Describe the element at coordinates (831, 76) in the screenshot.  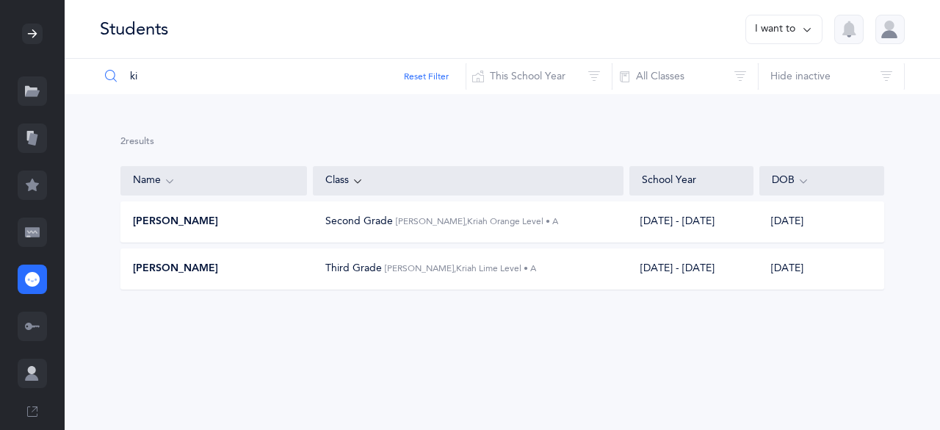
I see `button: Hide inactive` at that location.